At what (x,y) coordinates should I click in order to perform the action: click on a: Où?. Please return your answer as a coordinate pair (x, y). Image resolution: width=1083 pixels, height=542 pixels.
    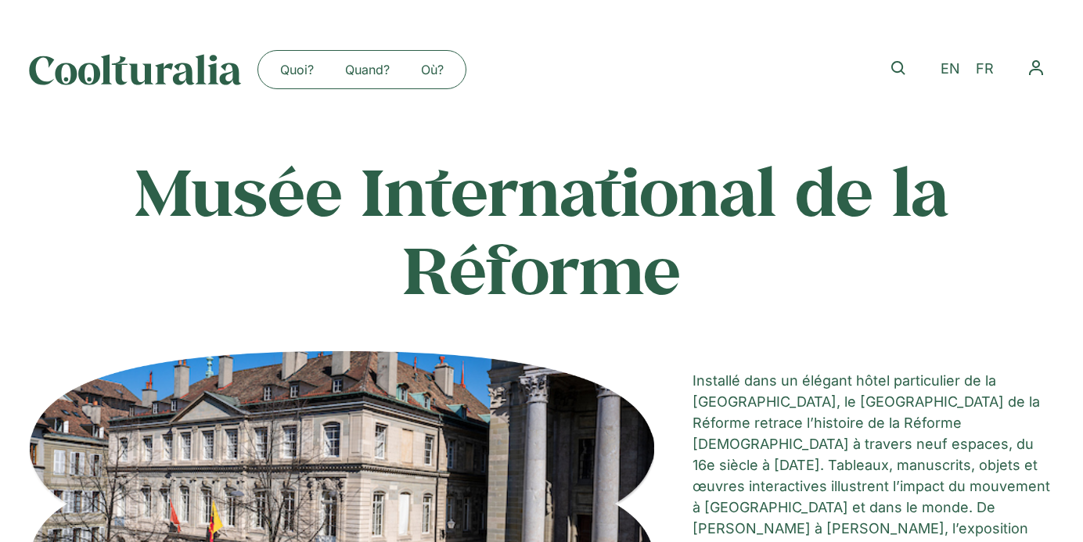
    Looking at the image, I should click on (432, 70).